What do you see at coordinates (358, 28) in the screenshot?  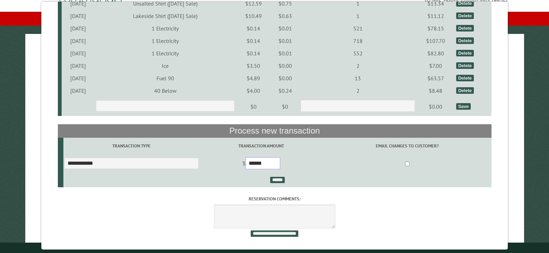 I see `td: 521` at bounding box center [358, 28].